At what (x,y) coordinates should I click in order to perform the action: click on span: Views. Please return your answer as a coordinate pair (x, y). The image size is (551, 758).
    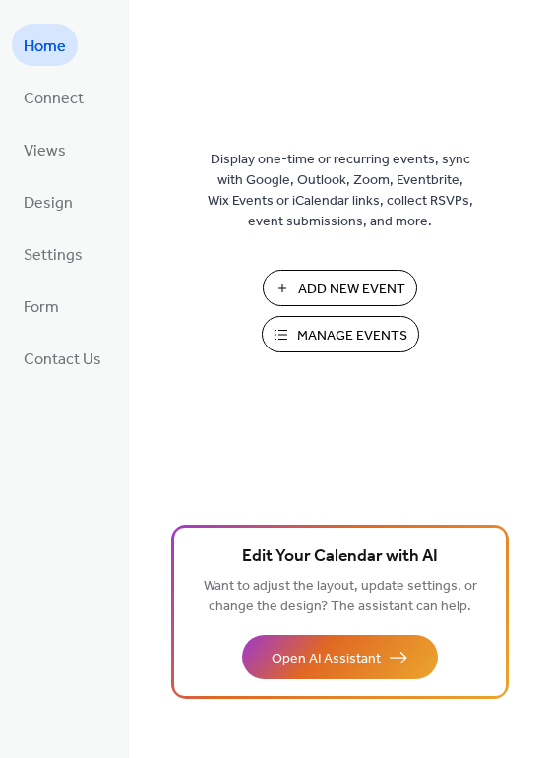
    Looking at the image, I should click on (44, 151).